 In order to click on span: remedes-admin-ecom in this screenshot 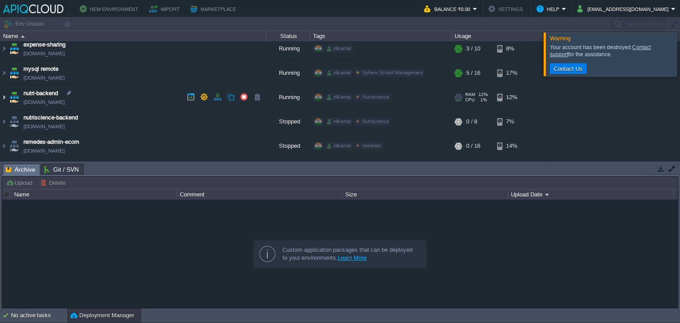, I will do `click(51, 142)`.